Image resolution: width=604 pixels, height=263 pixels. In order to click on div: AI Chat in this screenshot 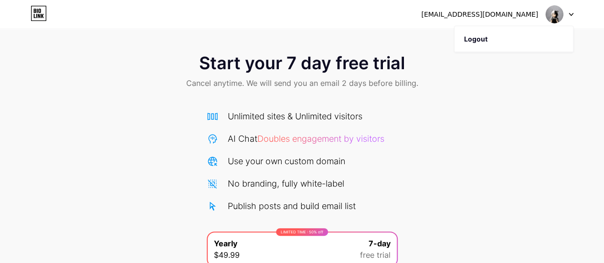, I will do `click(306, 139)`.